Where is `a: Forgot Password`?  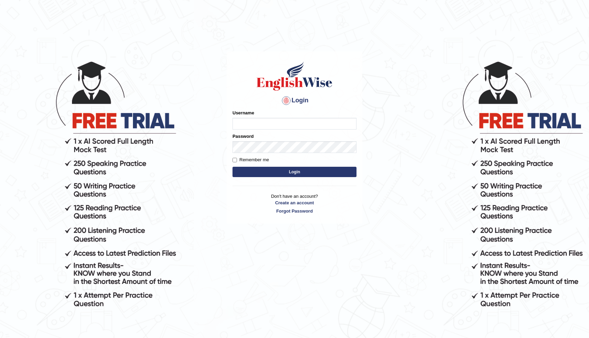 a: Forgot Password is located at coordinates (294, 211).